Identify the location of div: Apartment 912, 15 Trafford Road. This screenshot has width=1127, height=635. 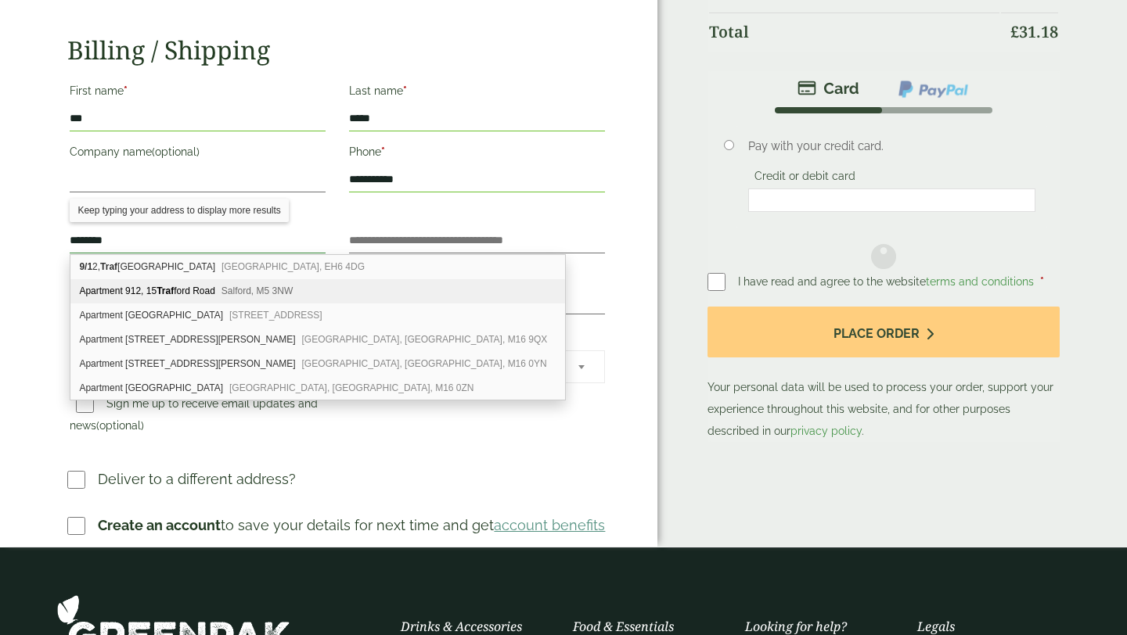
(318, 291).